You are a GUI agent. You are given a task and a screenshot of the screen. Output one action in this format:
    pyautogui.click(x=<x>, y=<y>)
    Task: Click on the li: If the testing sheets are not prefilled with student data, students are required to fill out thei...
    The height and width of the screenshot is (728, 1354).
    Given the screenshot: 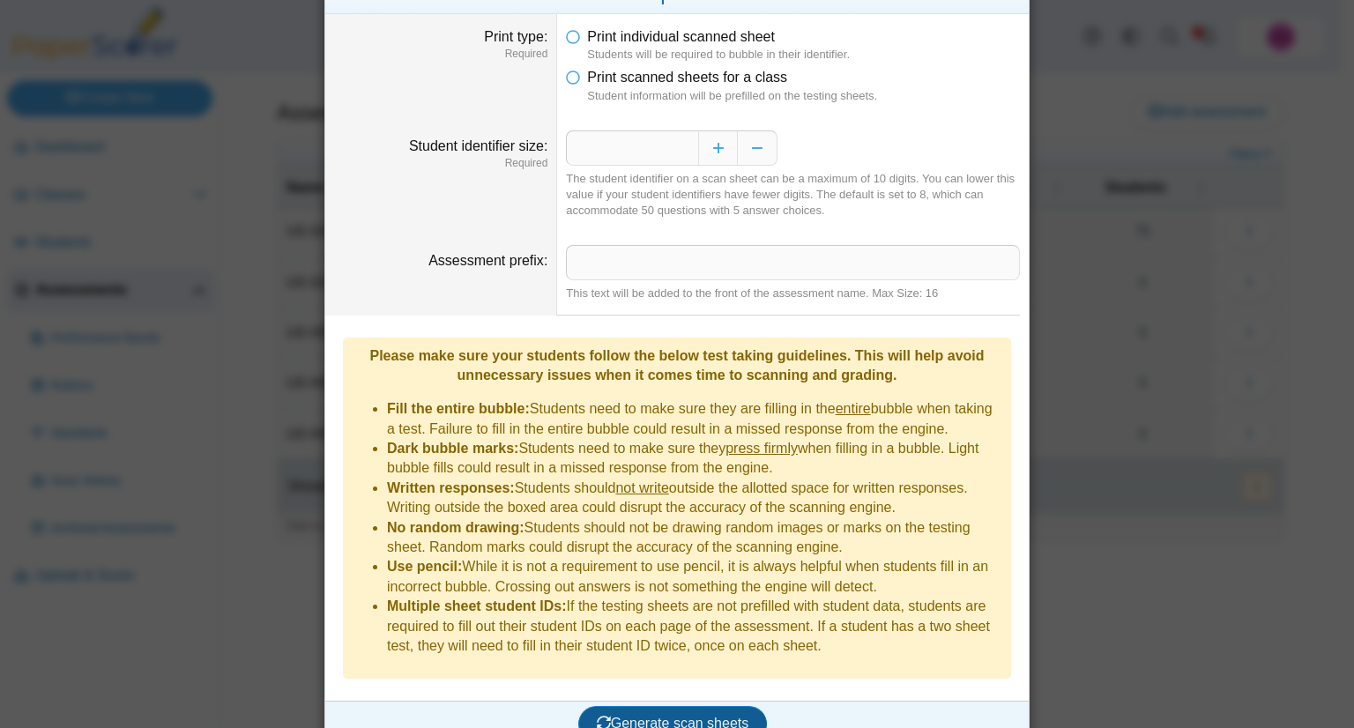 What is the action you would take?
    pyautogui.click(x=695, y=626)
    